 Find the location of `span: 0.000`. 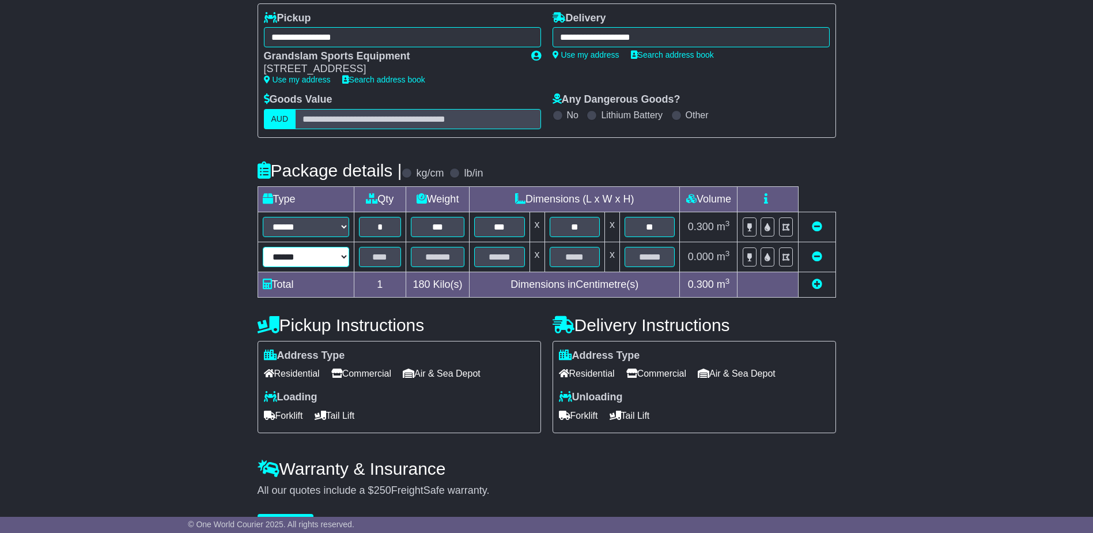

span: 0.000 is located at coordinates (701, 256).